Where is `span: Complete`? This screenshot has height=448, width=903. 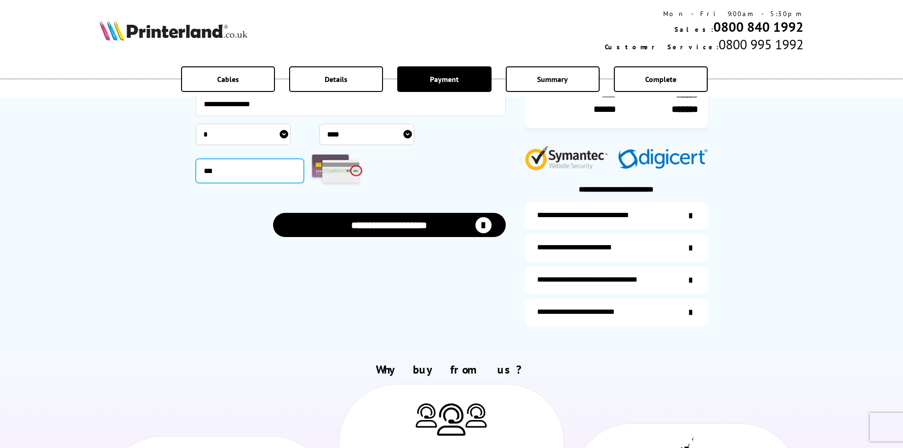 span: Complete is located at coordinates (661, 79).